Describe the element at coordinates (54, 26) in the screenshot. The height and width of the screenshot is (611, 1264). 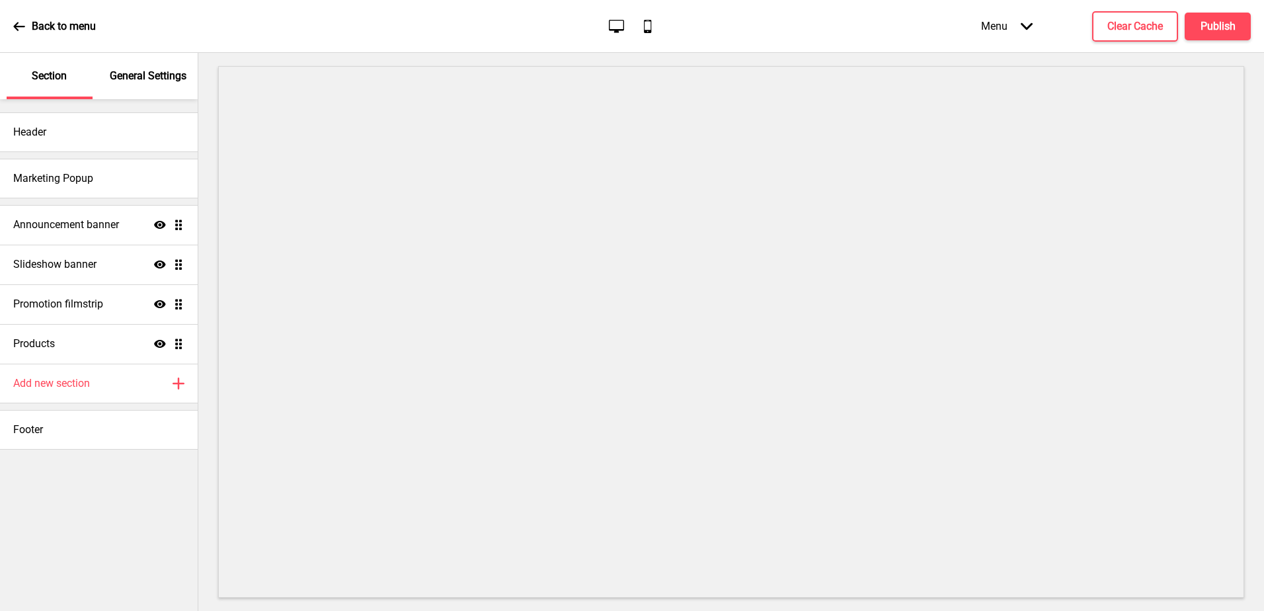
I see `a: Back to menu` at that location.